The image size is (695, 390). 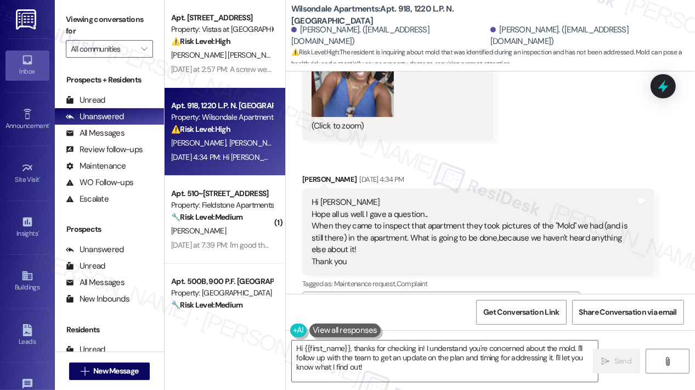 I want to click on div: (Click to zoom), so click(x=393, y=126).